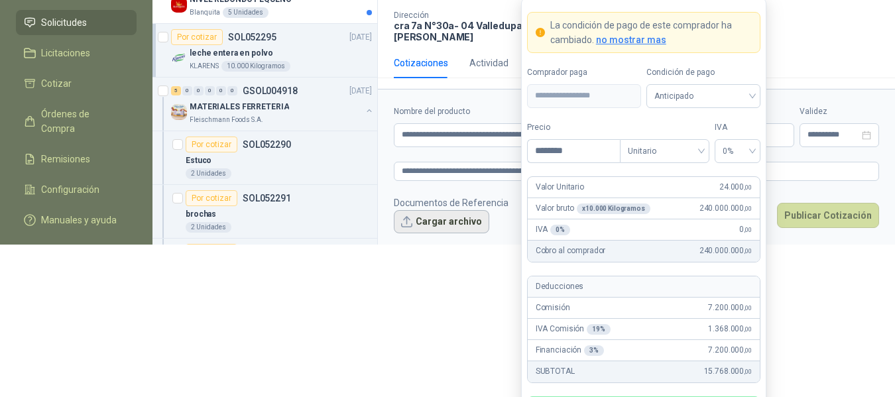 Image resolution: width=895 pixels, height=397 pixels. Describe the element at coordinates (584, 72) in the screenshot. I see `label: Comprador paga` at that location.